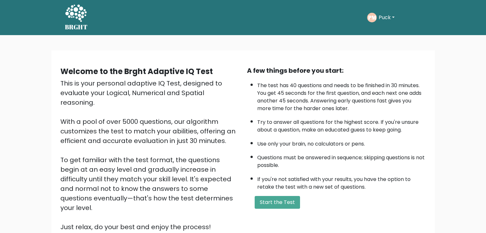 Image resolution: width=486 pixels, height=233 pixels. What do you see at coordinates (342, 143) in the screenshot?
I see `li: Use only your brain, no calculators or pens.` at bounding box center [342, 143].